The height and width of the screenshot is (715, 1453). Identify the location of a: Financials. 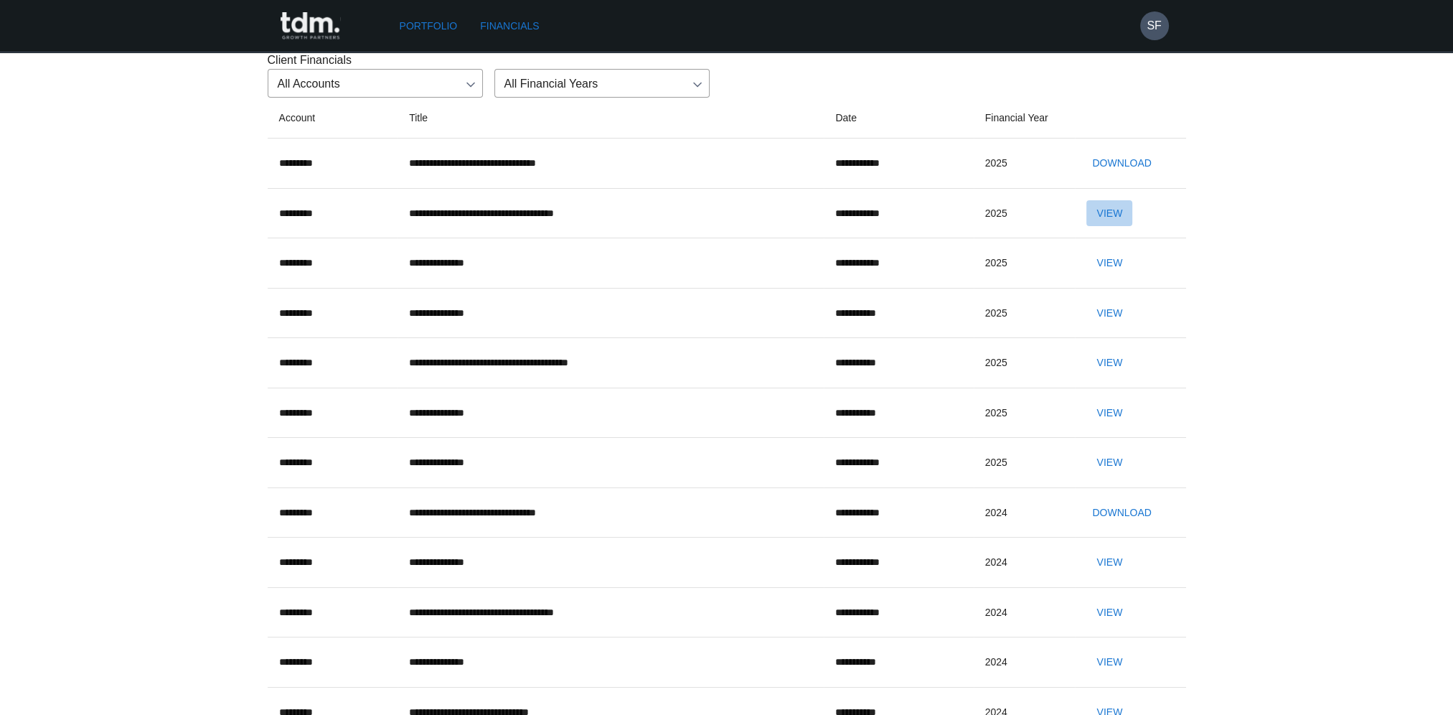
(509, 26).